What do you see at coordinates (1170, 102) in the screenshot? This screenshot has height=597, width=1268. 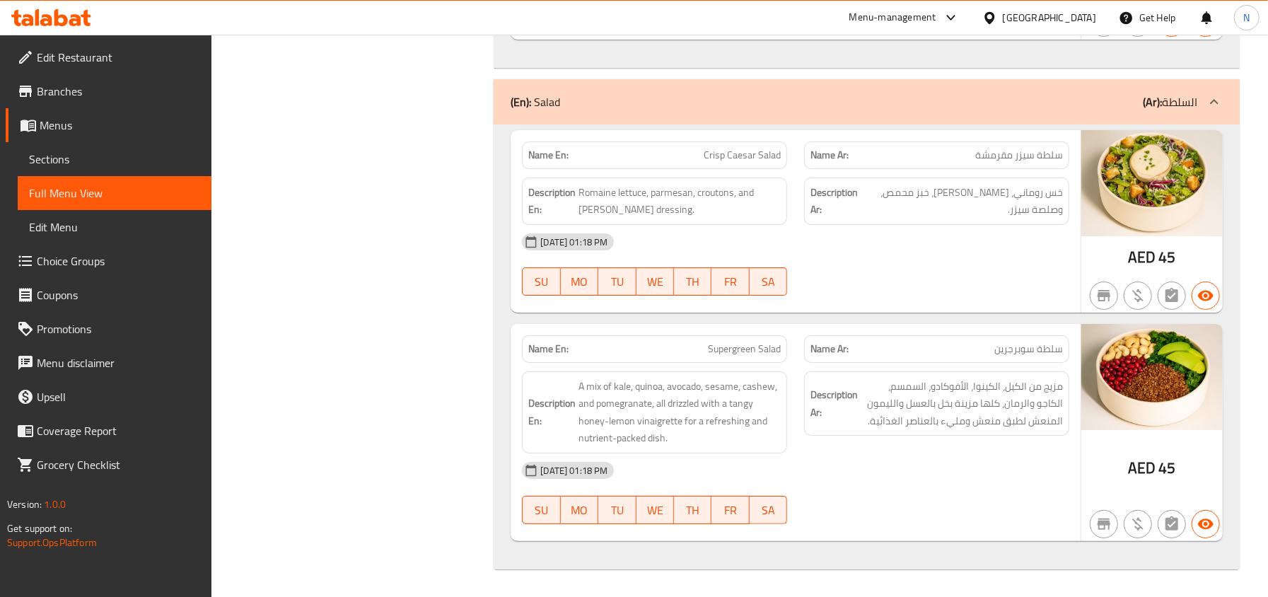 I see `p: السلطة` at bounding box center [1170, 102].